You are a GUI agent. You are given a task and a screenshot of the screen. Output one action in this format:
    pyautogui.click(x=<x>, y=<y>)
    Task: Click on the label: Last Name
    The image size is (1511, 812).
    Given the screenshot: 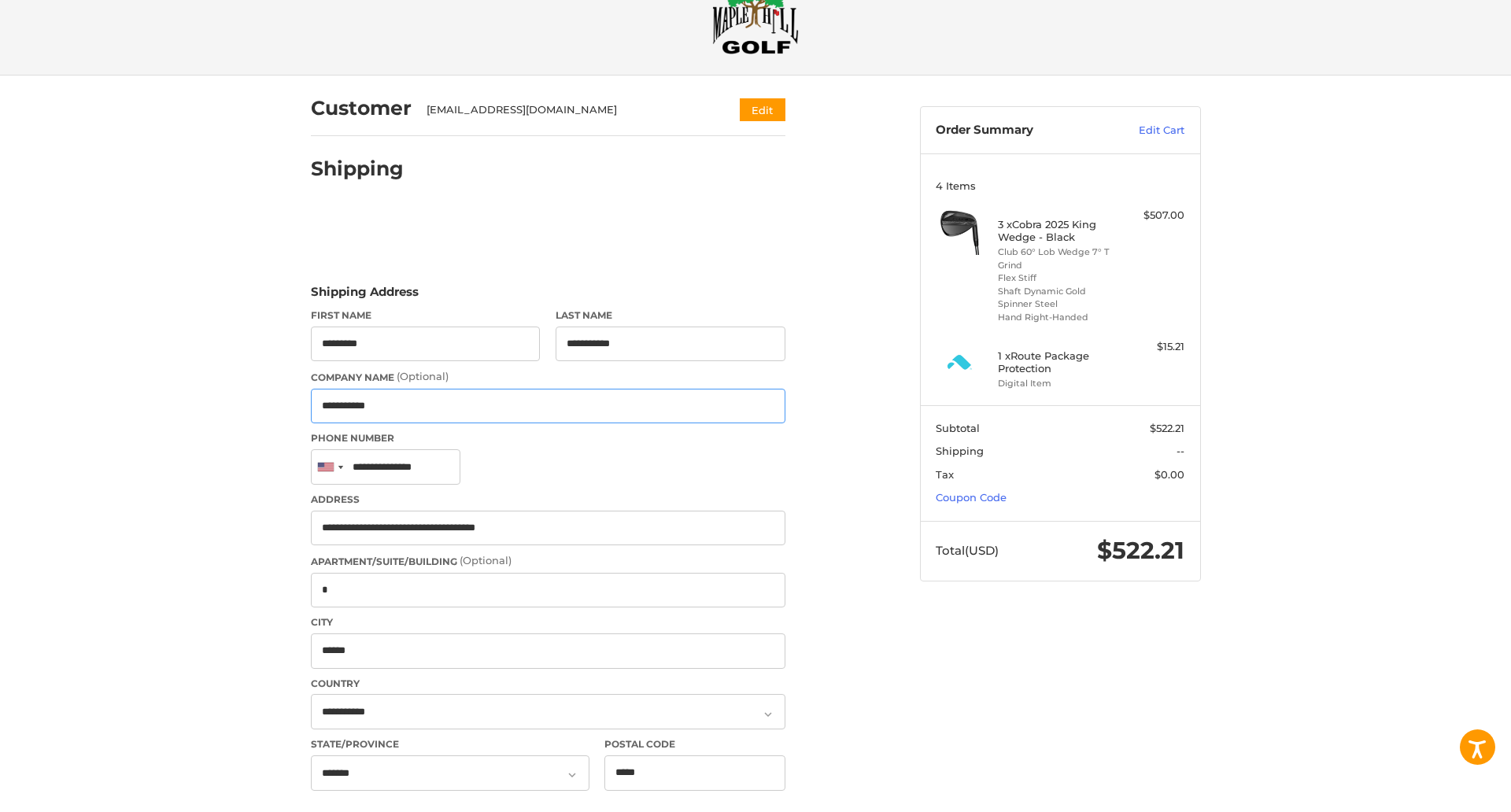 What is the action you would take?
    pyautogui.click(x=671, y=315)
    